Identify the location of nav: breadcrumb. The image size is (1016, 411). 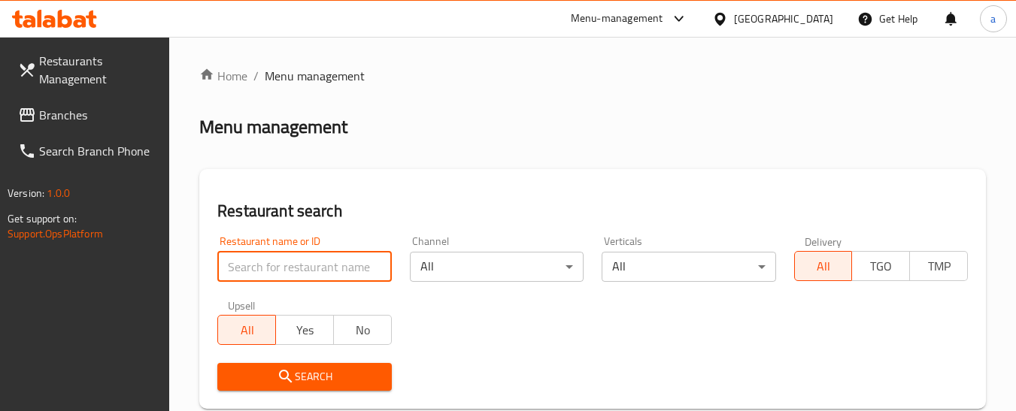
(593, 76).